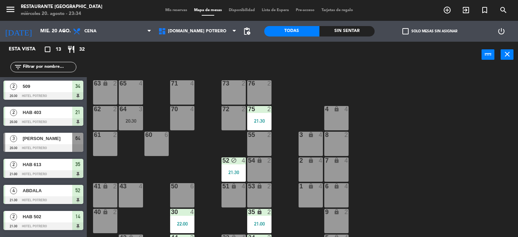 The width and height of the screenshot is (518, 237). What do you see at coordinates (14, 139) in the screenshot?
I see `span: 3` at bounding box center [14, 139].